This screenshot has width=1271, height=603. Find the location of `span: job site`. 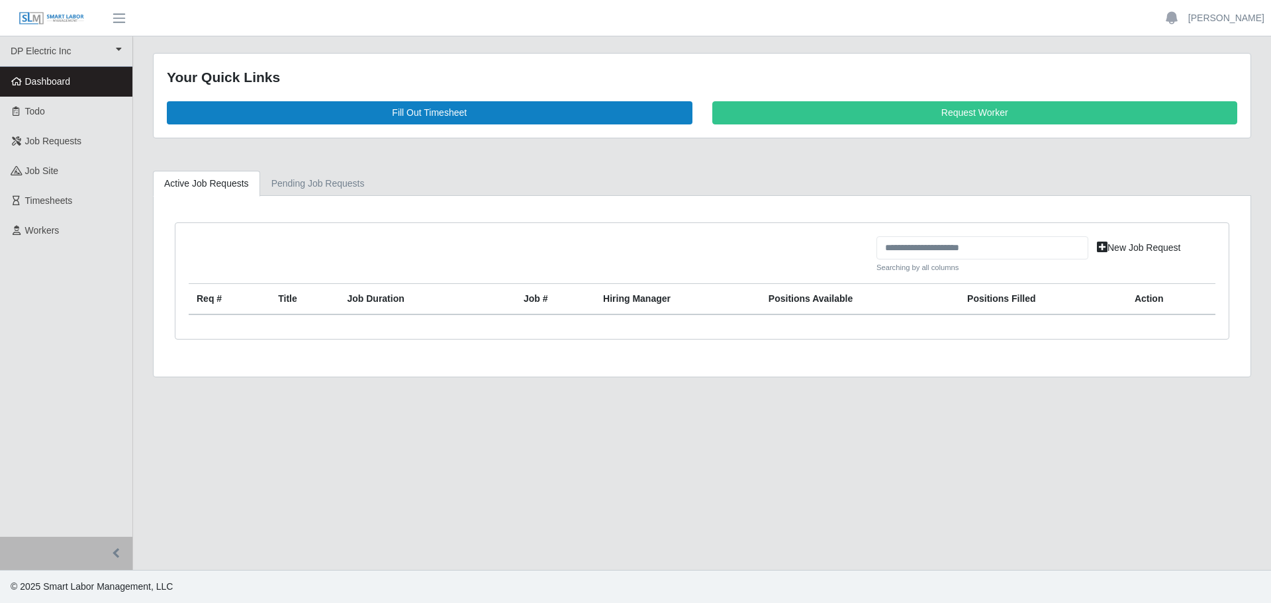

span: job site is located at coordinates (42, 171).